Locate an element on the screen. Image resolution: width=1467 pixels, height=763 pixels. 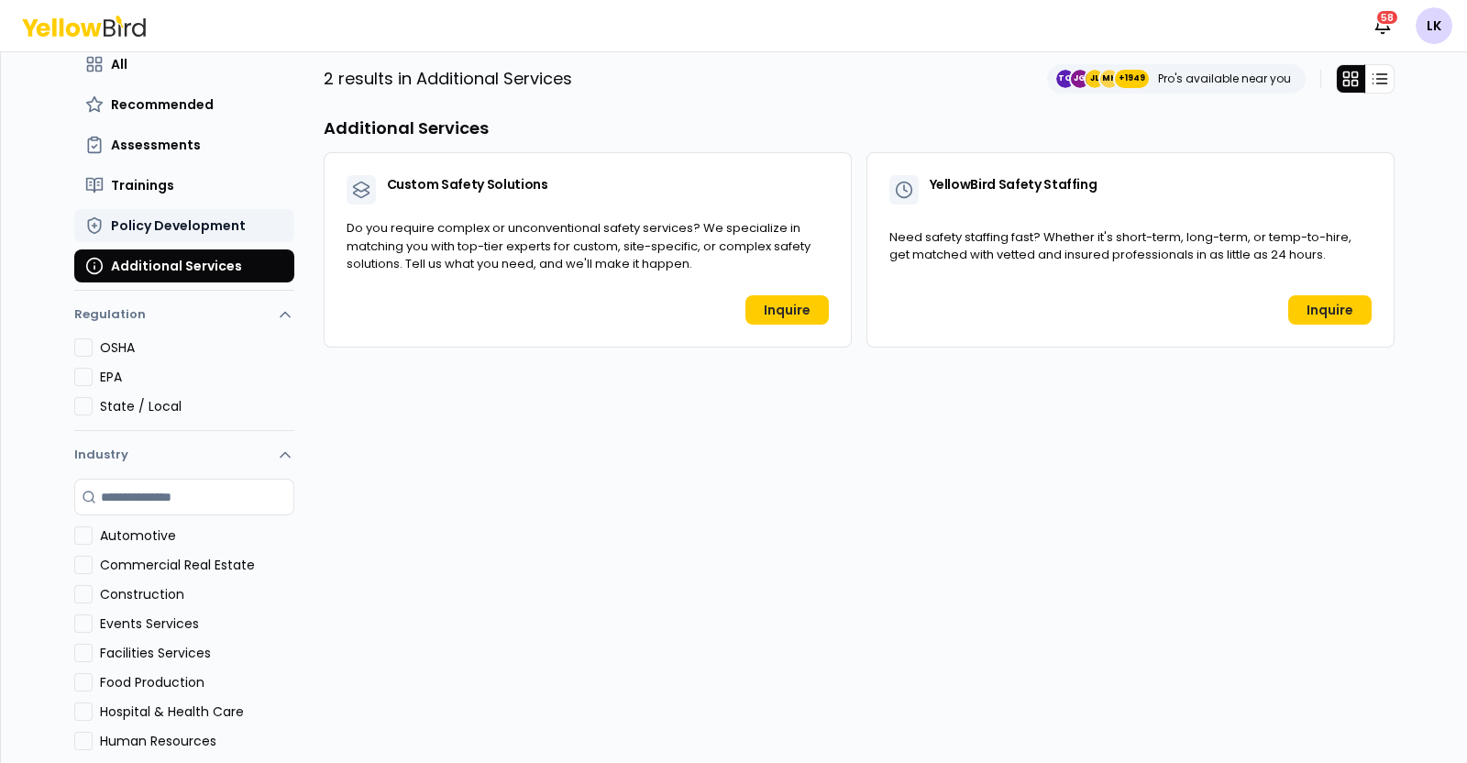
button: Additional Services is located at coordinates (184, 266).